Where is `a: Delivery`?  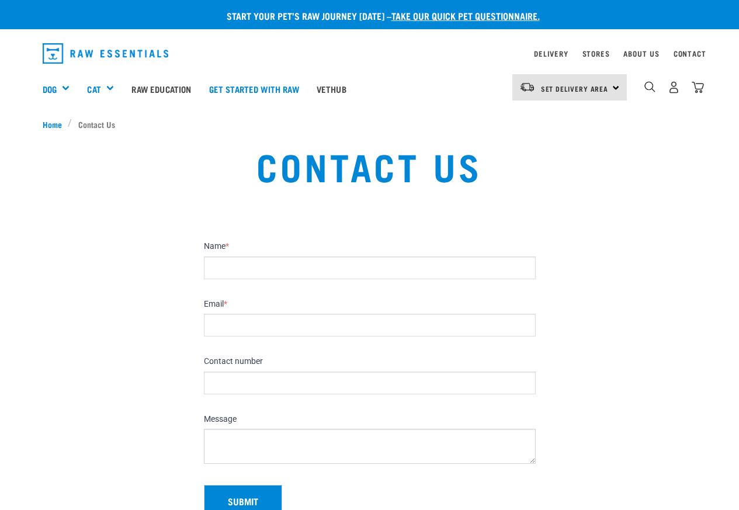 a: Delivery is located at coordinates (551, 53).